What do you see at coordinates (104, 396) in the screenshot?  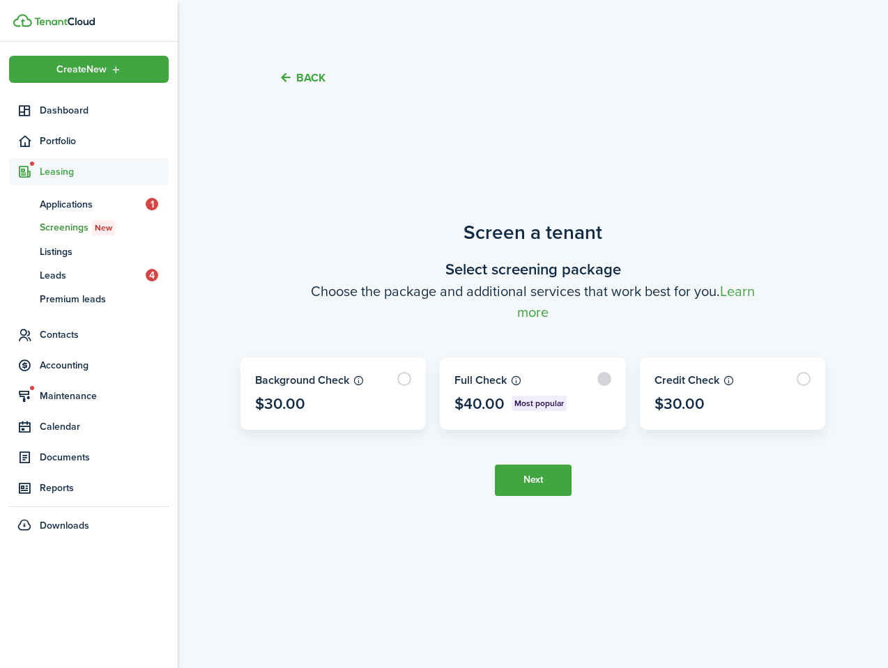 I see `span: Maintenance` at bounding box center [104, 396].